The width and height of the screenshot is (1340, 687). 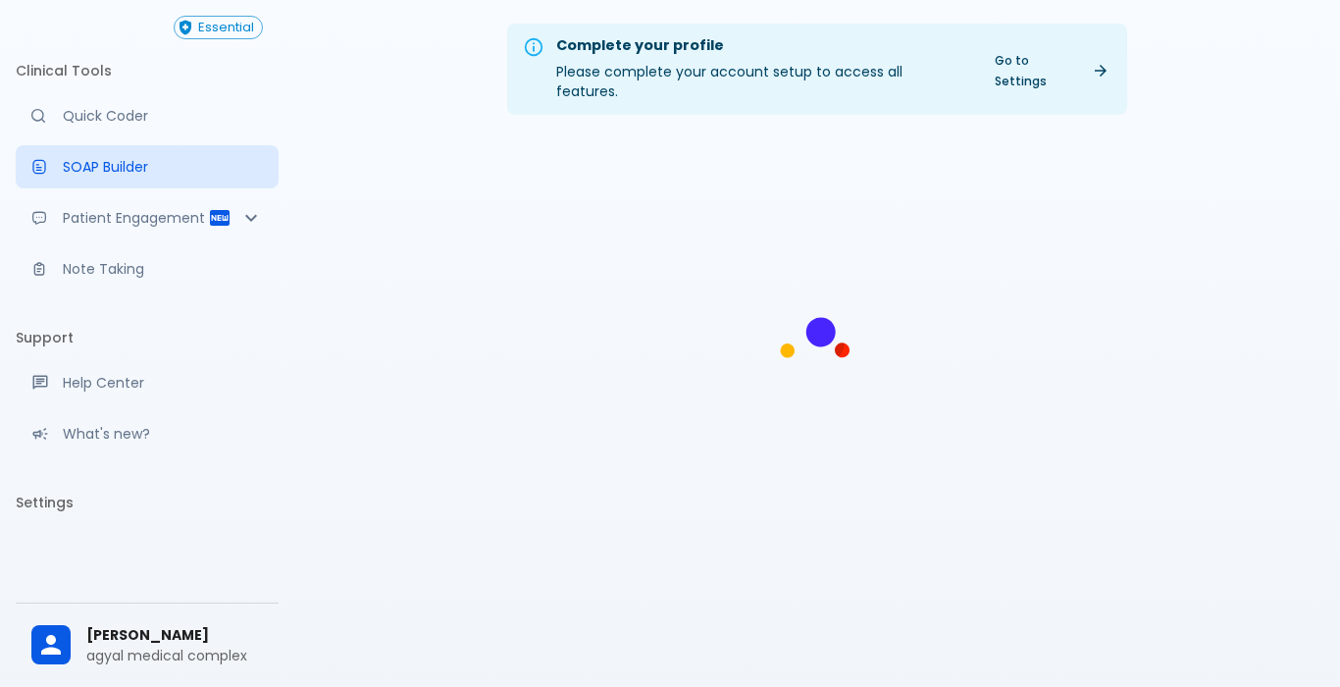 What do you see at coordinates (1051, 71) in the screenshot?
I see `a: Go to Settings` at bounding box center [1051, 71].